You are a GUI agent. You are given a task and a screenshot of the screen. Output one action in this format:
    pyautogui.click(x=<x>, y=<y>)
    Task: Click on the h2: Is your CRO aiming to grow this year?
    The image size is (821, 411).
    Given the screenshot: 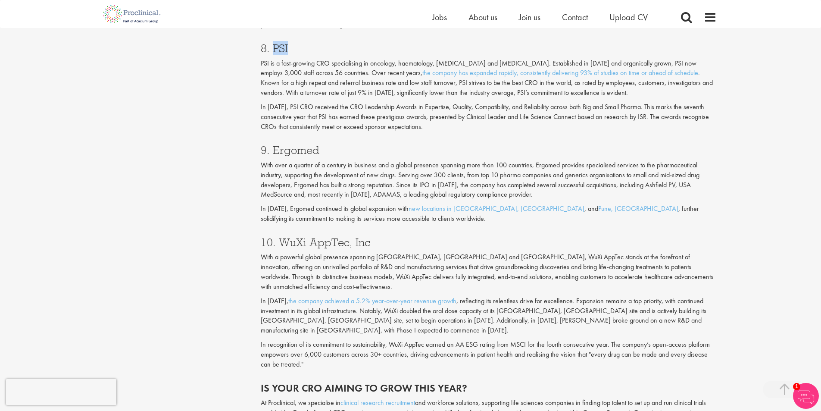 What is the action you would take?
    pyautogui.click(x=489, y=388)
    